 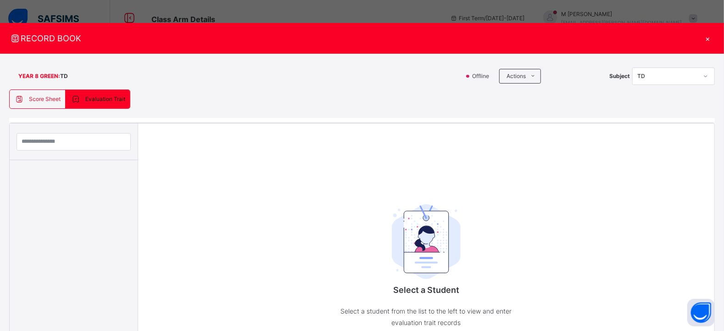 What do you see at coordinates (701, 312) in the screenshot?
I see `button: Open asap` at bounding box center [701, 312].